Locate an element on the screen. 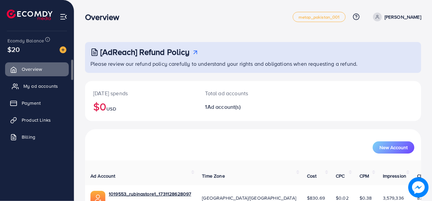  span: Product Links is located at coordinates (36, 120).